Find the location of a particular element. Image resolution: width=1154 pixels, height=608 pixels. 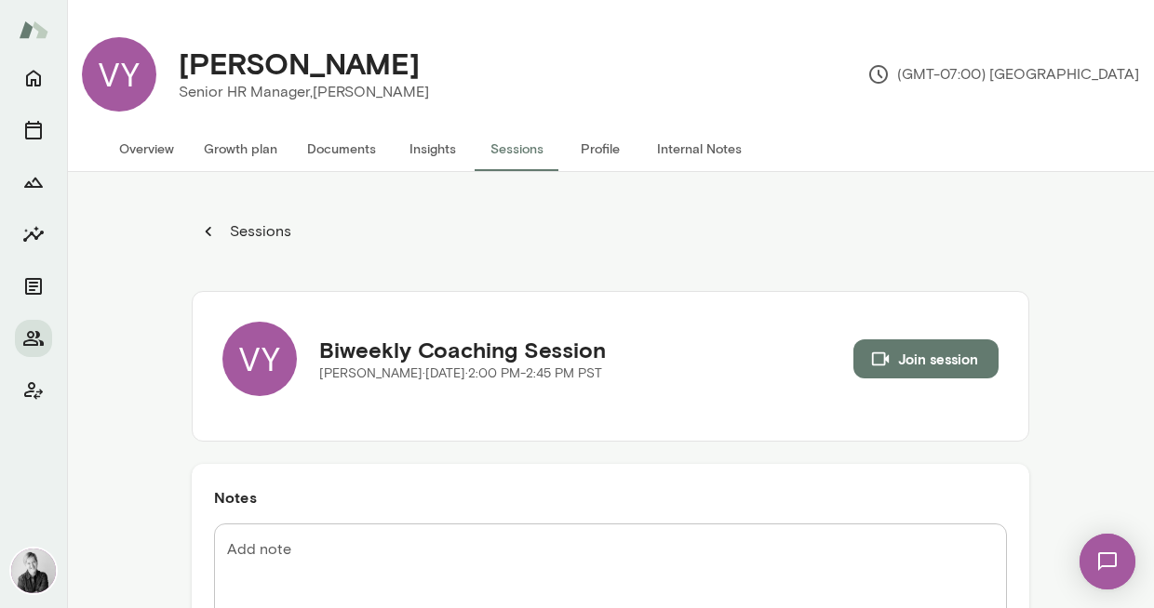

h6: Notes is located at coordinates (610, 498).